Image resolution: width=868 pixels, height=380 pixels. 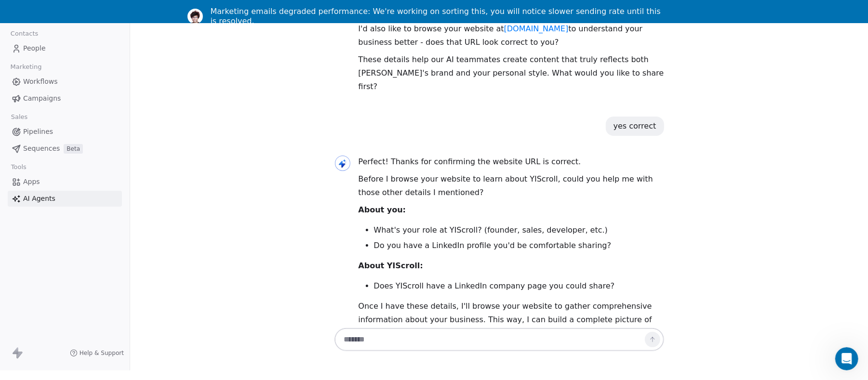 What do you see at coordinates (391, 265) in the screenshot?
I see `strong: About YIScroll:` at bounding box center [391, 265].